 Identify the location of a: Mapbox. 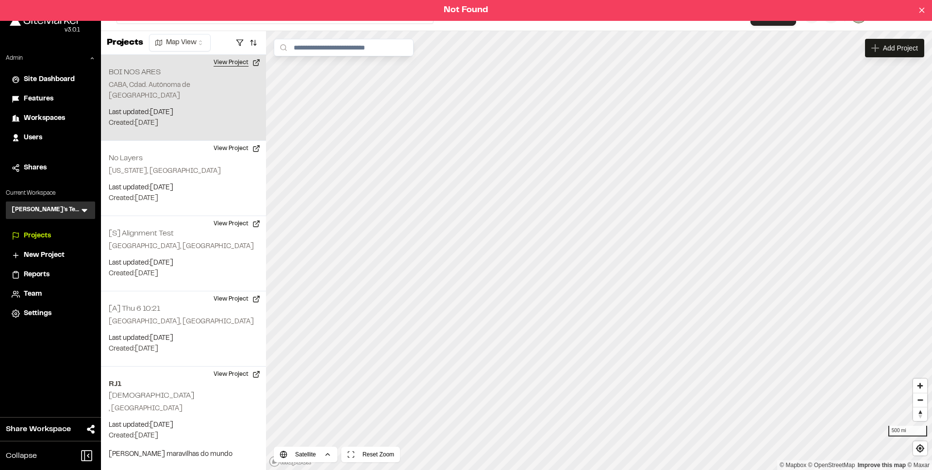
(793, 465).